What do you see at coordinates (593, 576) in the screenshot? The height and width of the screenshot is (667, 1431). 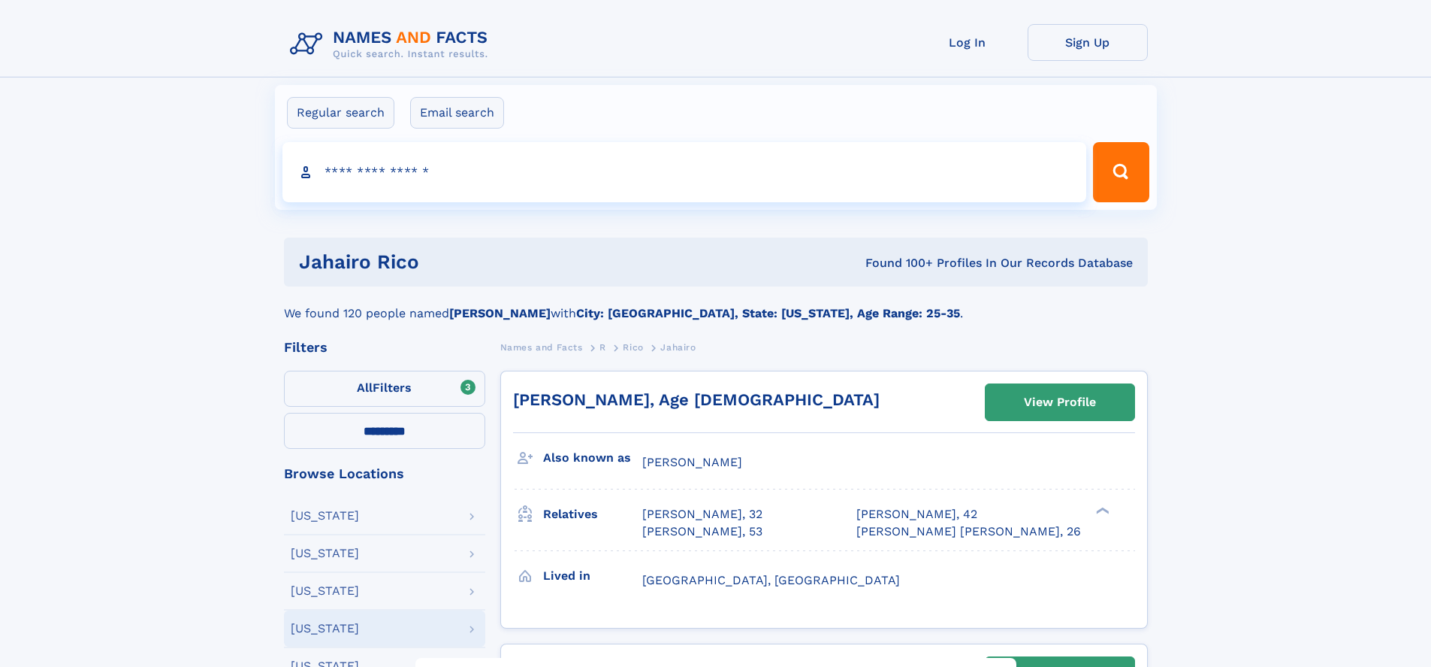 I see `h3: Lived in` at bounding box center [593, 576].